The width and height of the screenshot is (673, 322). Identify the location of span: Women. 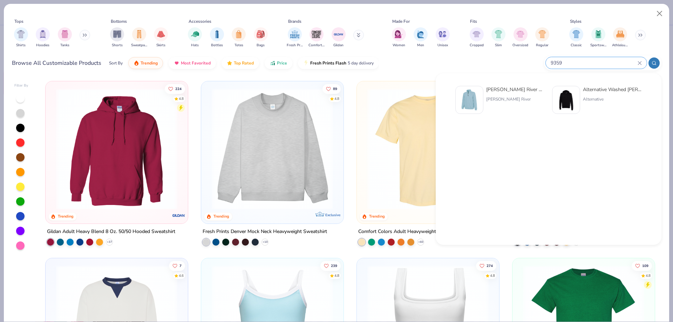
(399, 45).